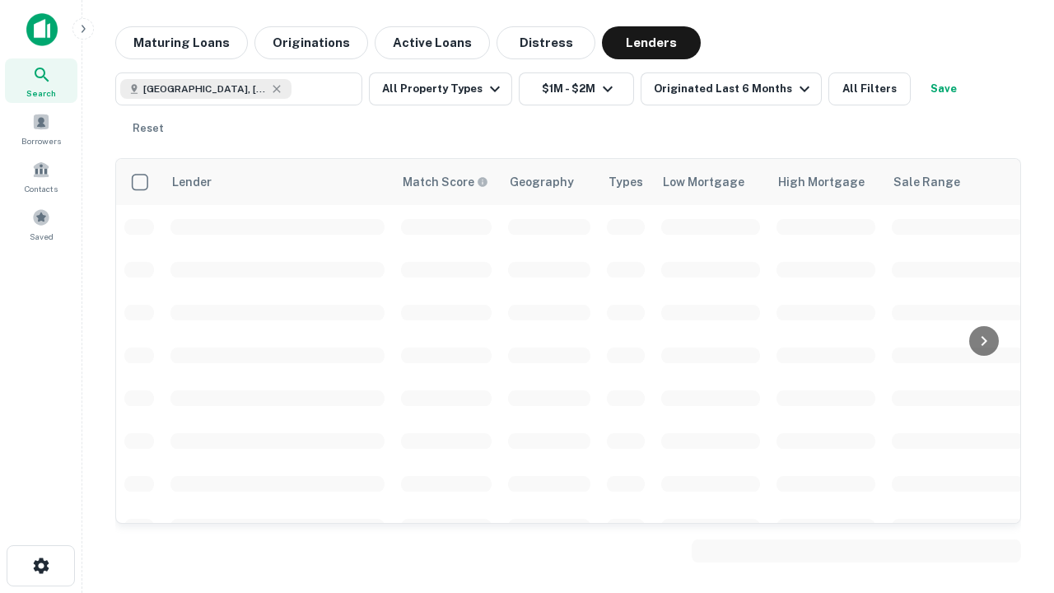 Image resolution: width=1054 pixels, height=593 pixels. What do you see at coordinates (731, 89) in the screenshot?
I see `button: Originated Last 6 Months` at bounding box center [731, 89].